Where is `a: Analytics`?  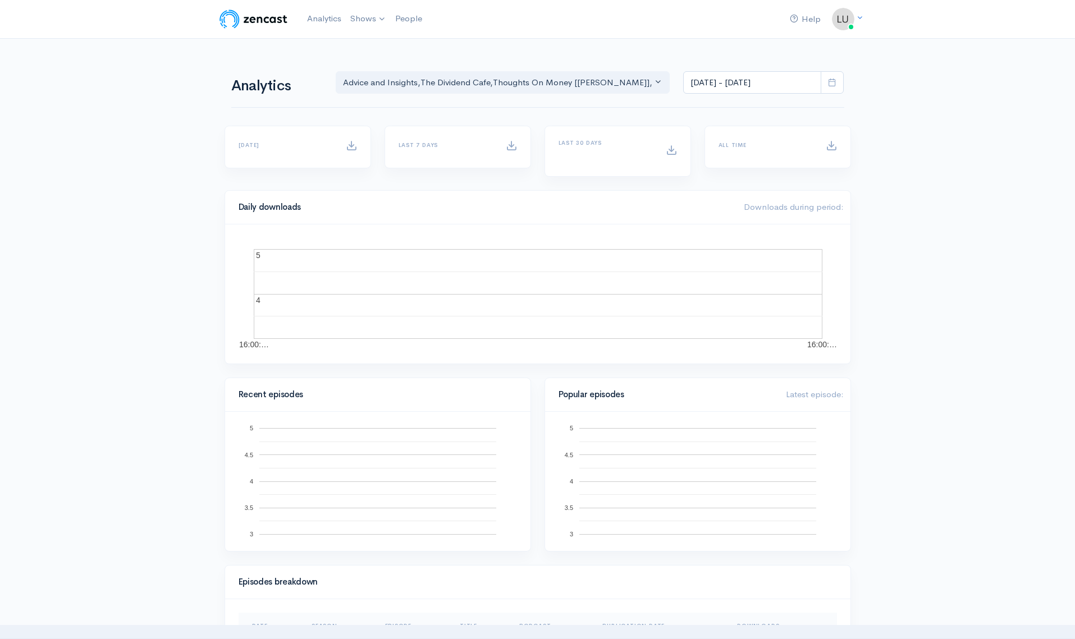 a: Analytics is located at coordinates (324, 19).